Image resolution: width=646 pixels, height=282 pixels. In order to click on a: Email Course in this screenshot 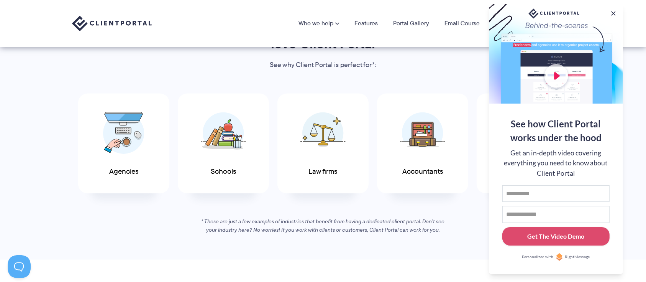, I will do `click(462, 23)`.